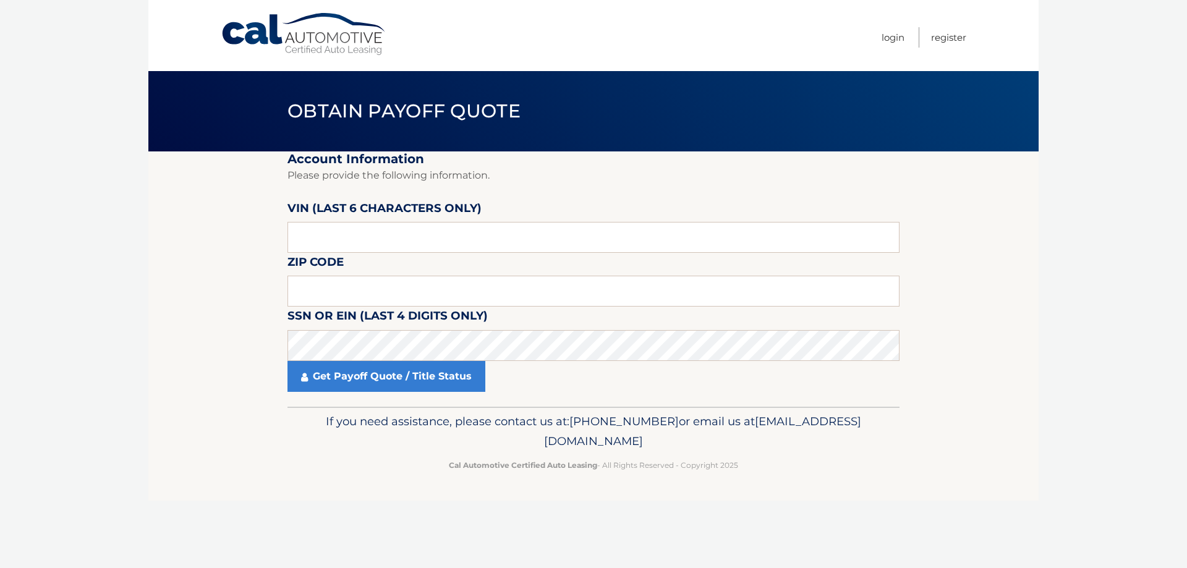 The width and height of the screenshot is (1187, 568). Describe the element at coordinates (594, 176) in the screenshot. I see `p: Please provide the following information.` at that location.